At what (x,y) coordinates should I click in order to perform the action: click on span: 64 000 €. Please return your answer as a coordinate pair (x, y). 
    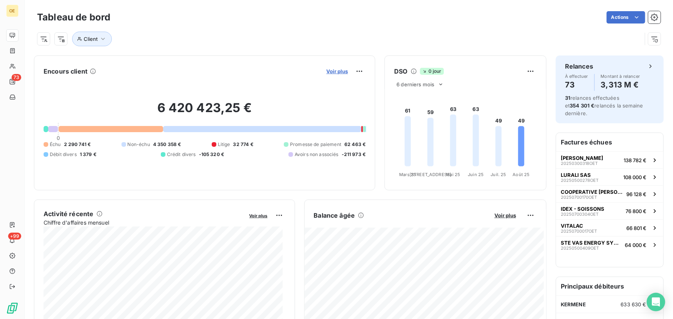
    Looking at the image, I should click on (636, 245).